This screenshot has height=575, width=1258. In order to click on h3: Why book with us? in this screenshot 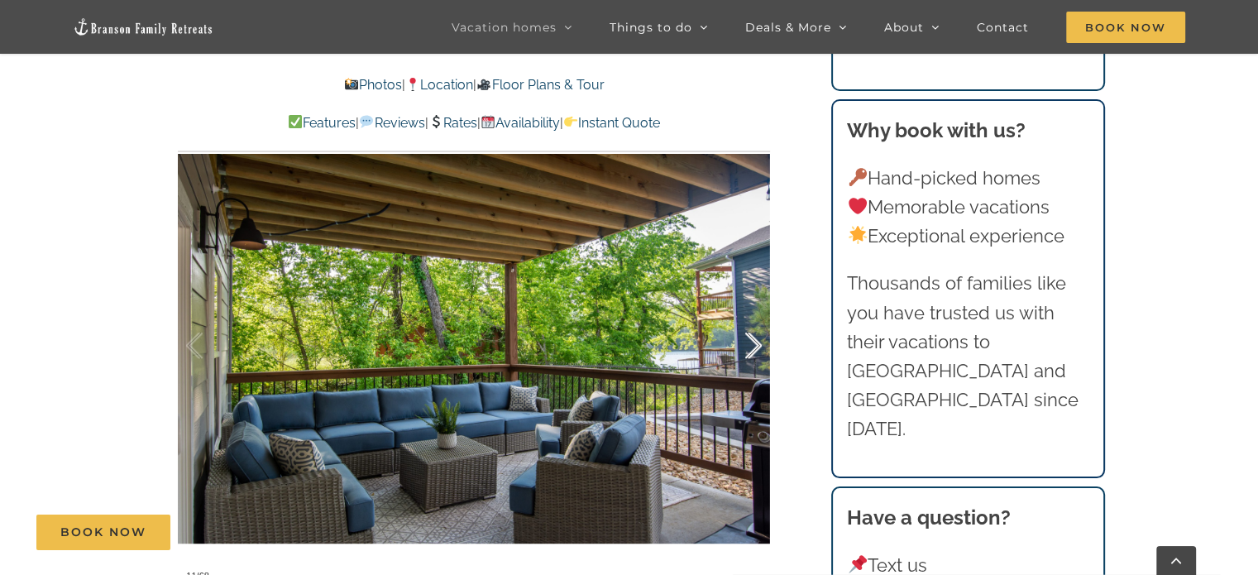, I will do `click(968, 131)`.